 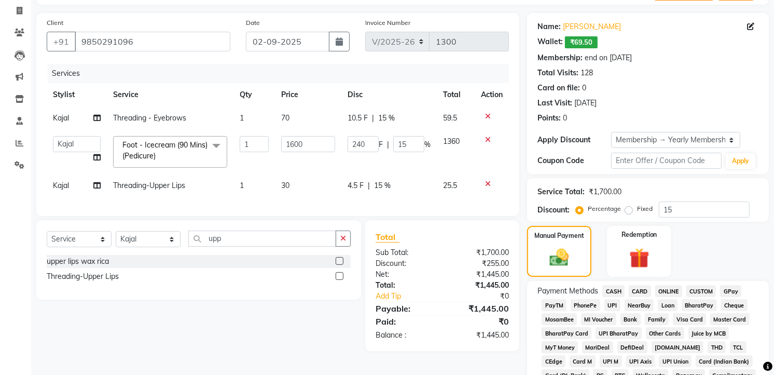 What do you see at coordinates (599, 319) in the screenshot?
I see `span: MI Voucher` at bounding box center [599, 319].